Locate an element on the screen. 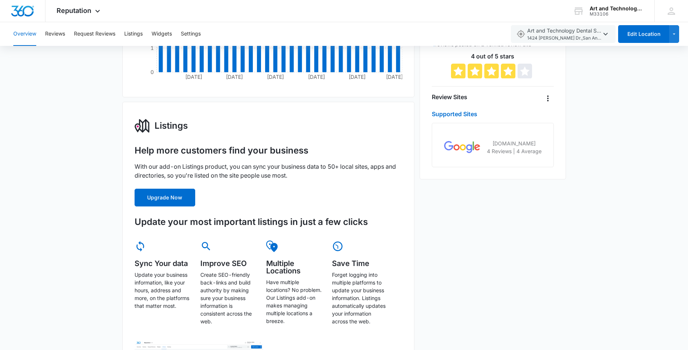 The width and height of the screenshot is (688, 350). button: Upgrade Now is located at coordinates (165, 198).